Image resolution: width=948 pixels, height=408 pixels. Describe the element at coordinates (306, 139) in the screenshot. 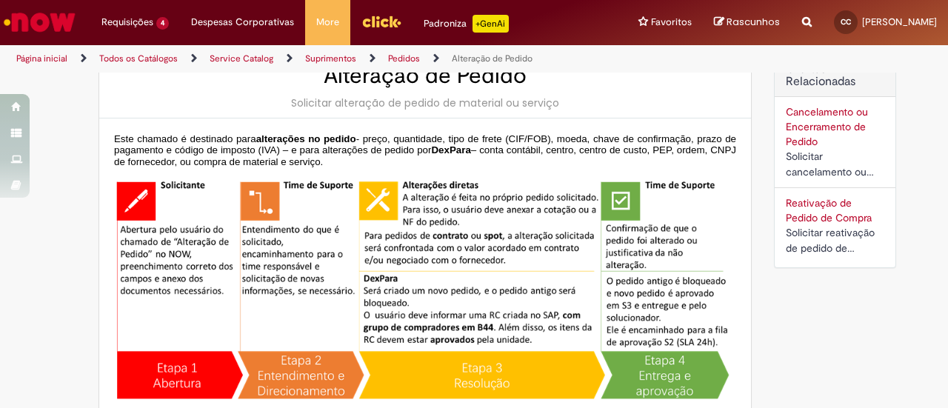

I see `span: alterações no pedido` at that location.